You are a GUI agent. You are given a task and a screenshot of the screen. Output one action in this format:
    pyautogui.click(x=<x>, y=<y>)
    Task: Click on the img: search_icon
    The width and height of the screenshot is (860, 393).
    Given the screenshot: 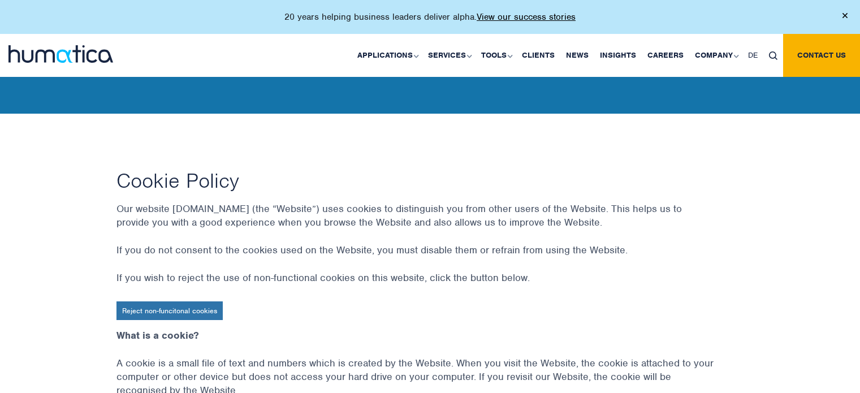 What is the action you would take?
    pyautogui.click(x=773, y=55)
    